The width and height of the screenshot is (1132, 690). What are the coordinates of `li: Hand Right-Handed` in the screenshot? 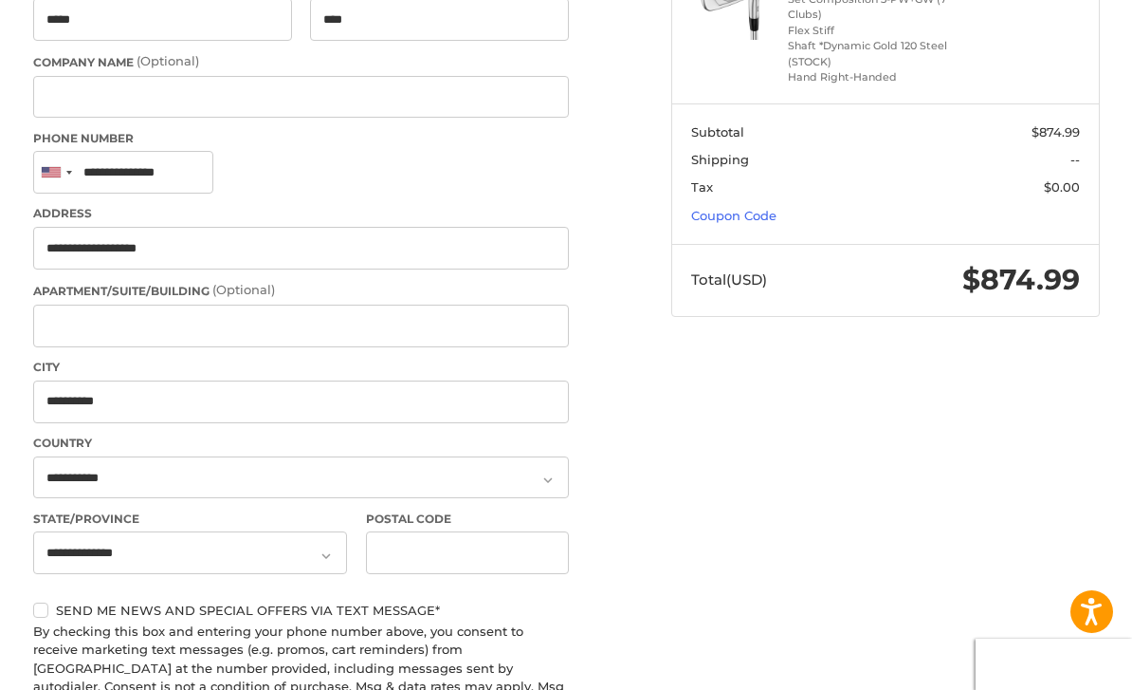 It's located at (883, 77).